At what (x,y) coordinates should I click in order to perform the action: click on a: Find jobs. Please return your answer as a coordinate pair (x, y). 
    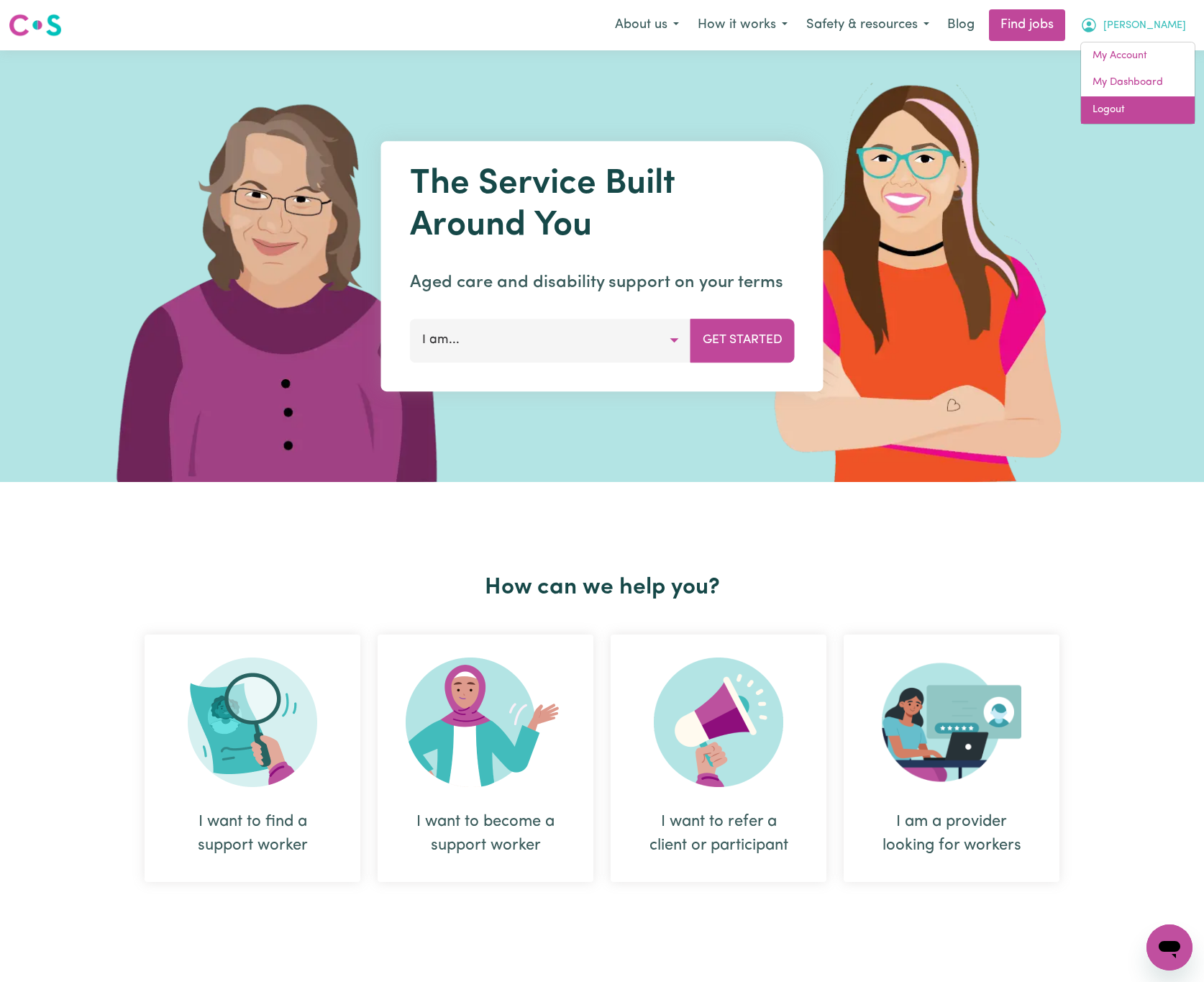
    Looking at the image, I should click on (1027, 25).